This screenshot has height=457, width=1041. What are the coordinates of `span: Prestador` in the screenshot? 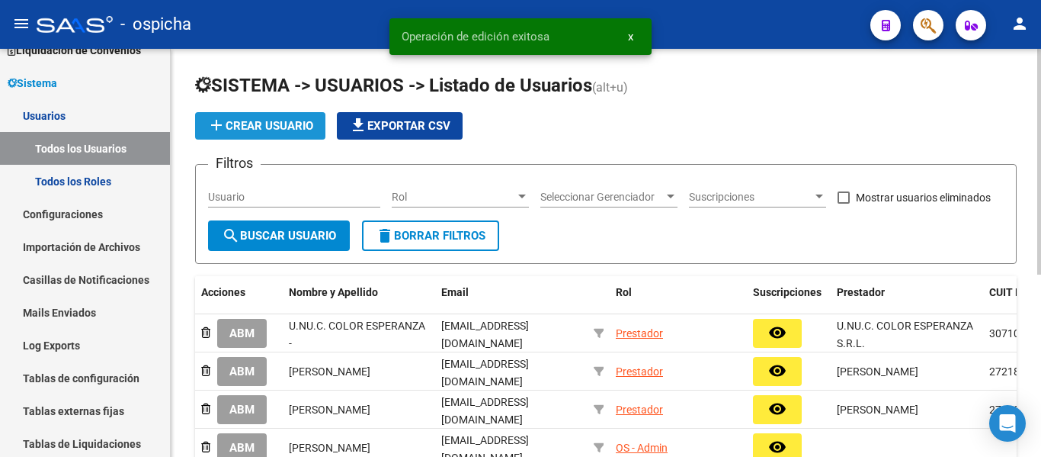 It's located at (861, 292).